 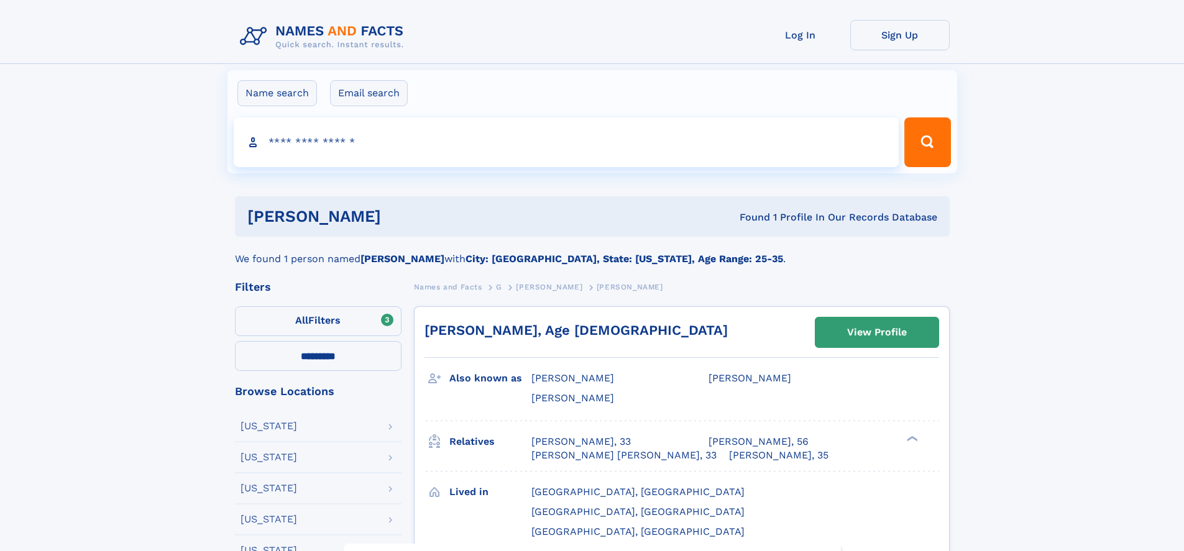 I want to click on span: G, so click(x=499, y=287).